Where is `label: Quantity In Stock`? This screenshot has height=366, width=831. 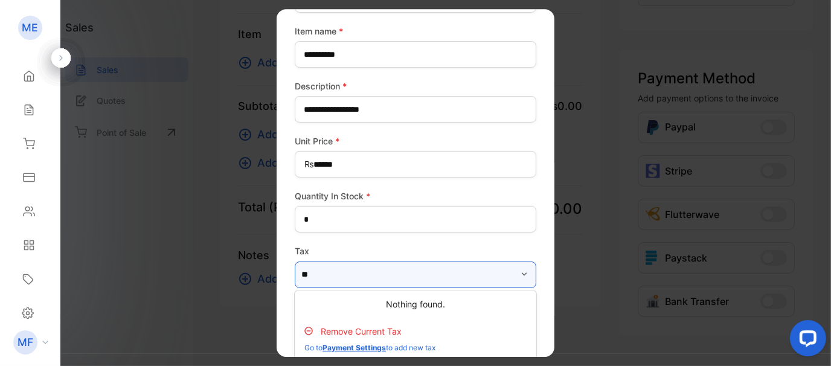 label: Quantity In Stock is located at coordinates (416, 196).